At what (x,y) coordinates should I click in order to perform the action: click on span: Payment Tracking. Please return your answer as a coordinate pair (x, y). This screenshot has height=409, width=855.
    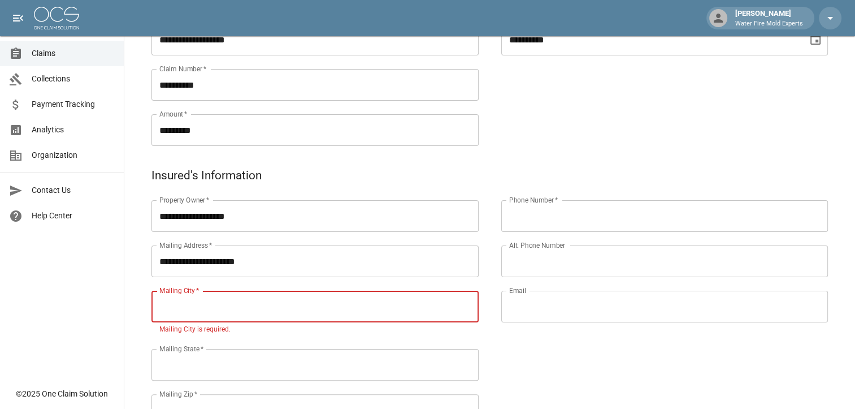
    Looking at the image, I should click on (73, 104).